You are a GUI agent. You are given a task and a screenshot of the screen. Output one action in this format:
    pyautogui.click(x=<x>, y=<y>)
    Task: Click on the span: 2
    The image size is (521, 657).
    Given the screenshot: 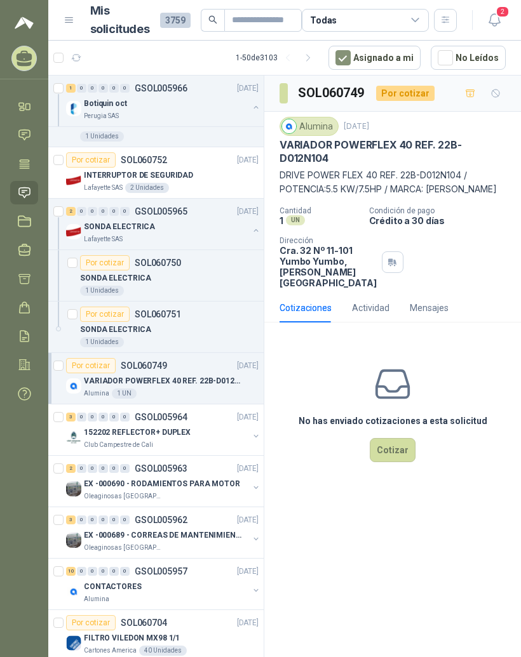 What is the action you would take?
    pyautogui.click(x=502, y=11)
    